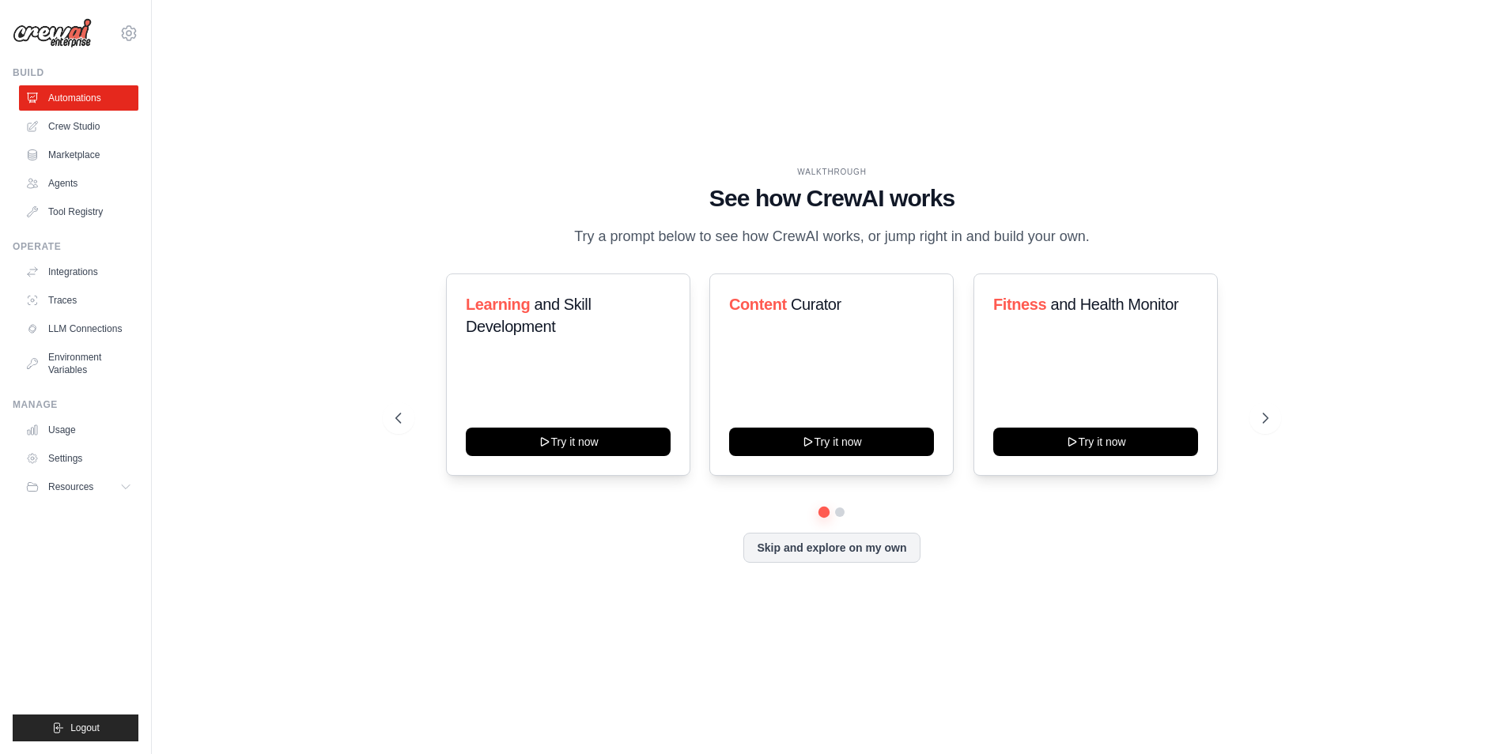 This screenshot has width=1512, height=754. I want to click on span: Logout, so click(85, 728).